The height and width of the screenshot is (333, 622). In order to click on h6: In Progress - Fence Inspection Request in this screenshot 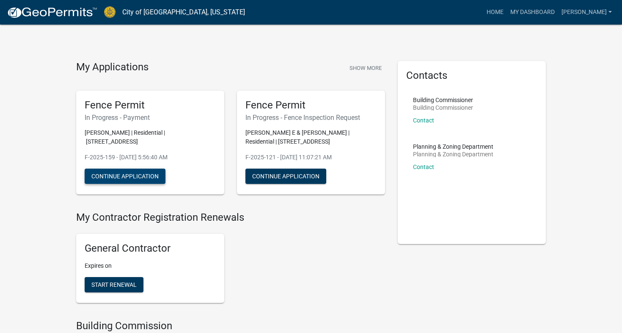, I will do `click(311, 117)`.